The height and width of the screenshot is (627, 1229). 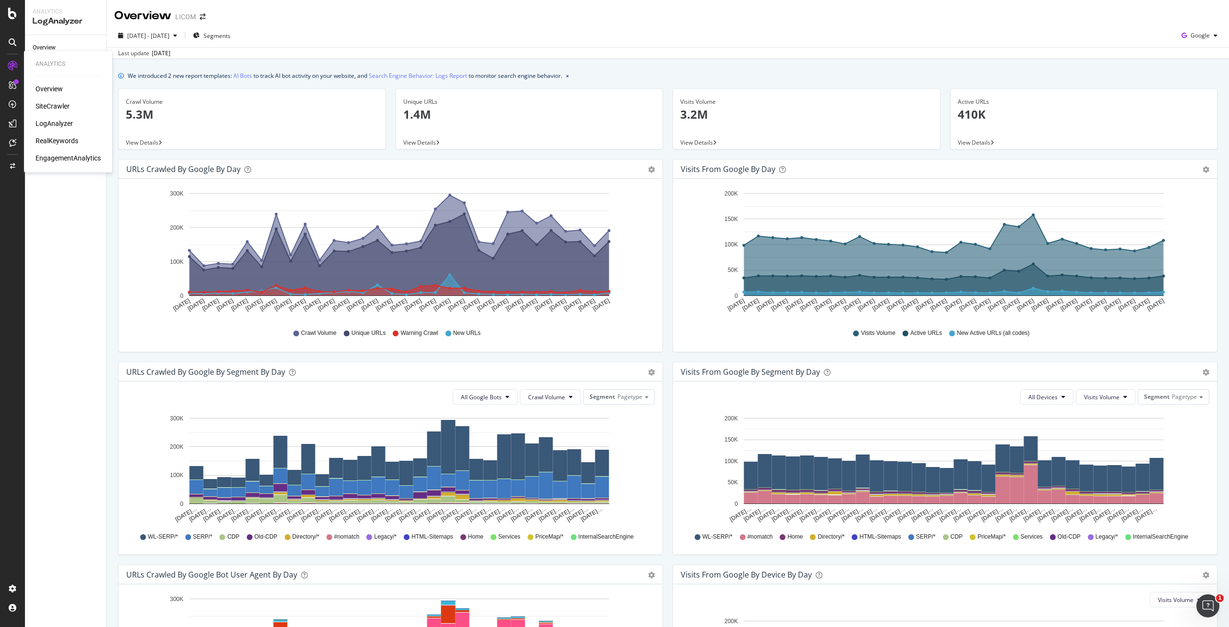 What do you see at coordinates (252, 102) in the screenshot?
I see `div: Crawl Volume` at bounding box center [252, 102].